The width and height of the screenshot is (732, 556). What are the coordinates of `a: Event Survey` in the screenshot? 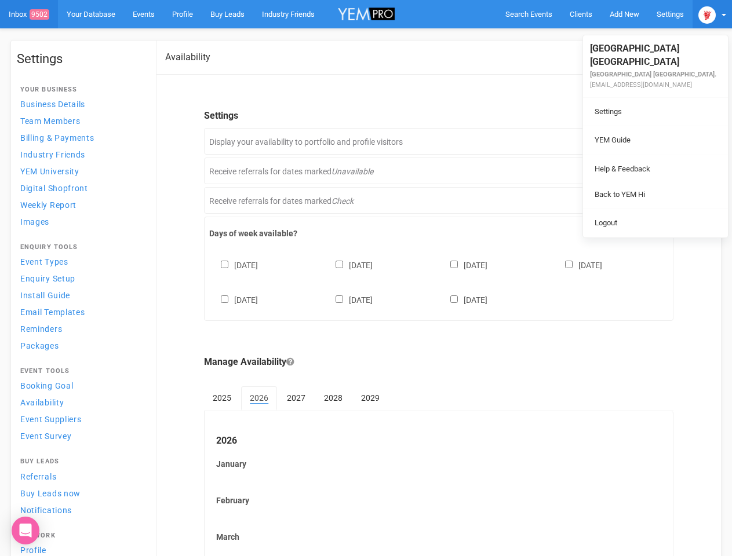 It's located at (81, 436).